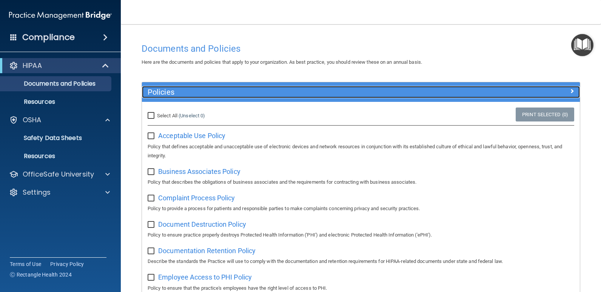 This screenshot has width=601, height=292. Describe the element at coordinates (361, 209) in the screenshot. I see `p: Policy to provide a process for patients and responsible parties to make complaints concerning pr...` at that location.